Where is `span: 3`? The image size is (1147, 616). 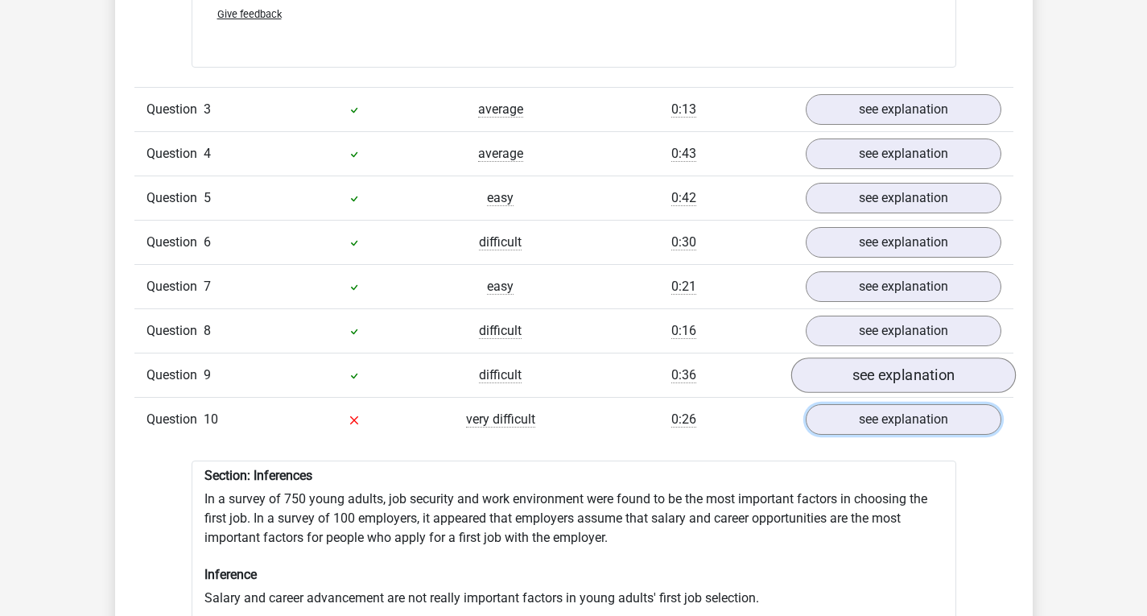 span: 3 is located at coordinates (207, 109).